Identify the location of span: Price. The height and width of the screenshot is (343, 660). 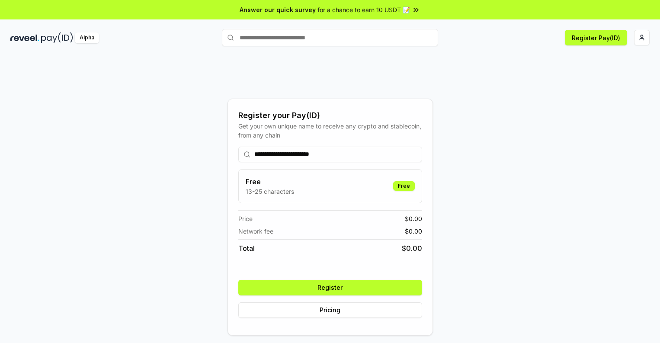
(245, 218).